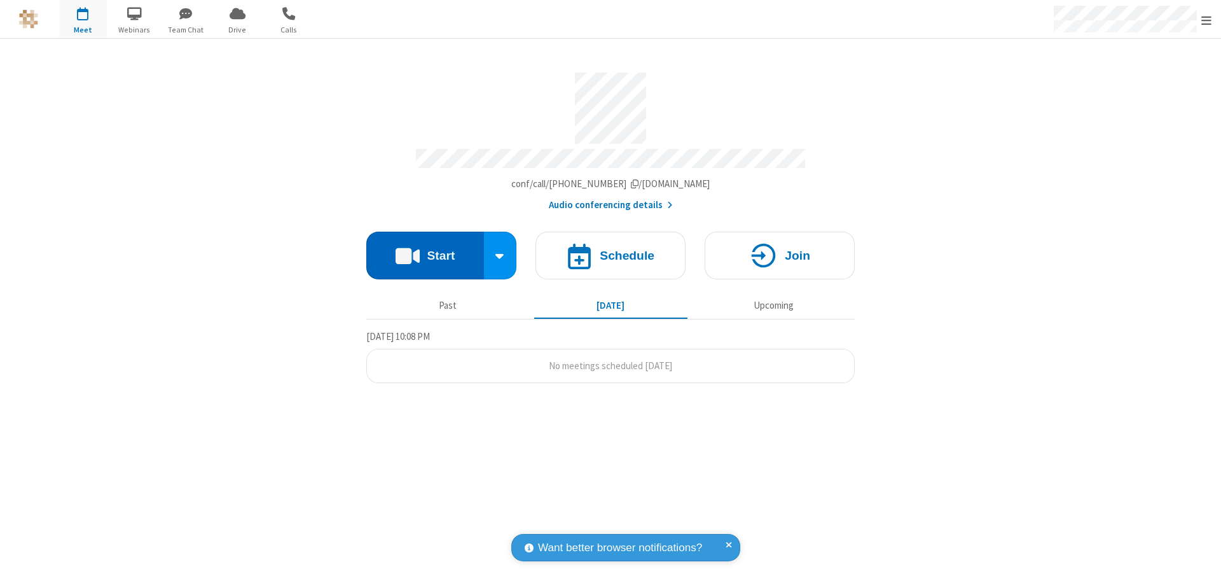 The image size is (1221, 583). I want to click on button: Past, so click(448, 305).